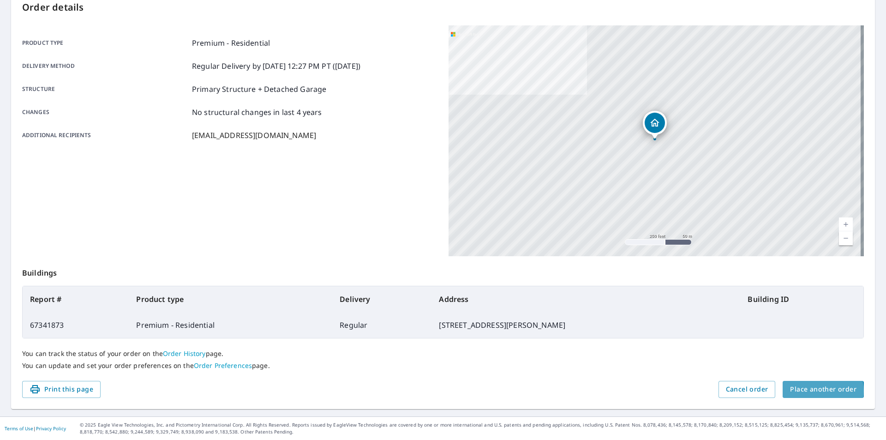  Describe the element at coordinates (585, 299) in the screenshot. I see `th: Address` at that location.